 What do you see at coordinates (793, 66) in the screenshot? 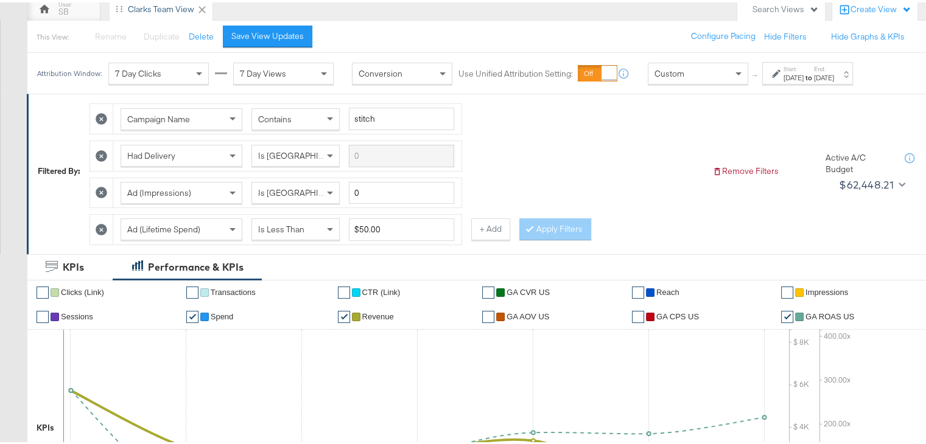
I see `label: Start:` at bounding box center [793, 66].